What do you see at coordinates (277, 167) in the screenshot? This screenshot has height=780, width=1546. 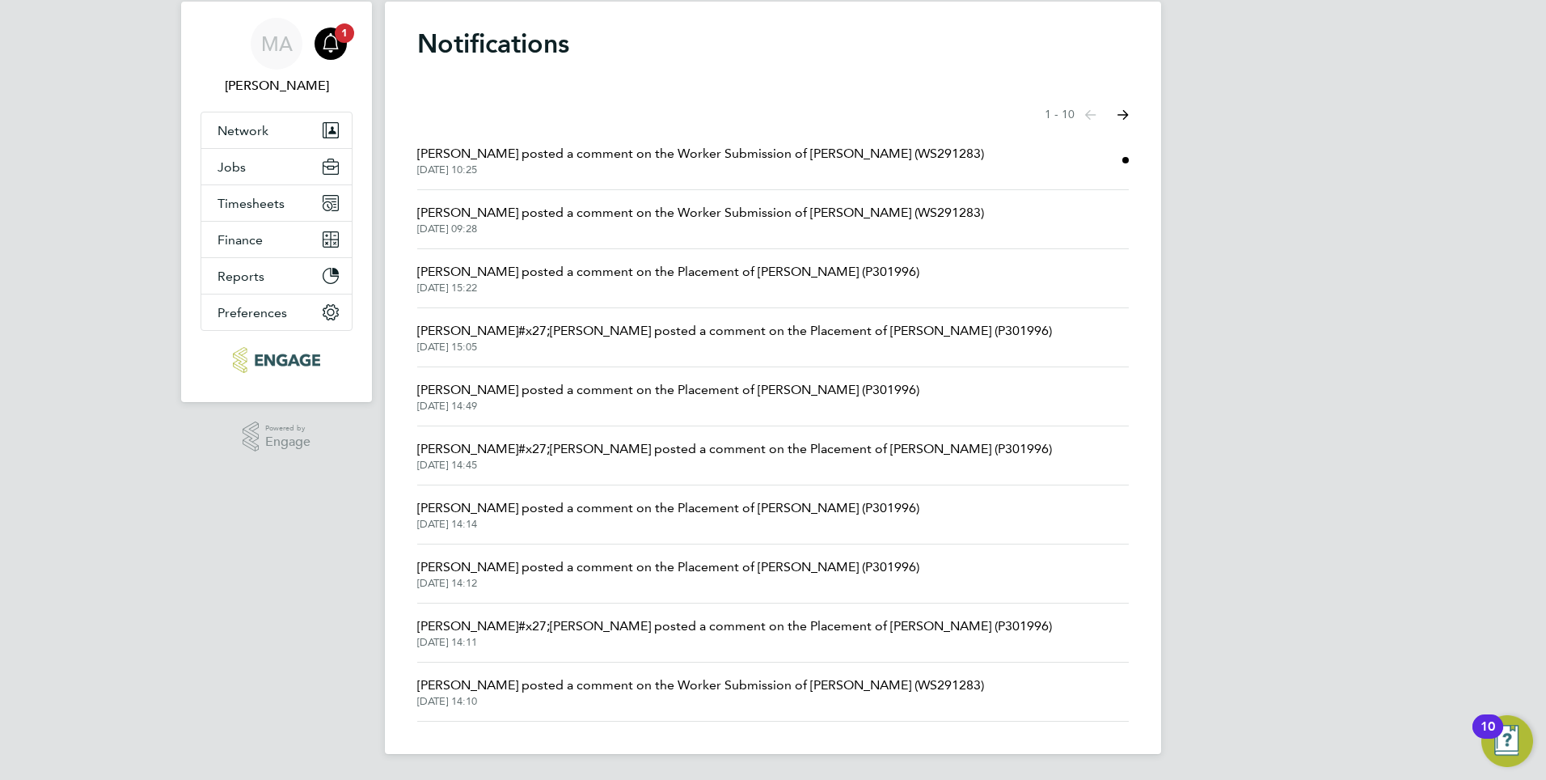 I see `button: Jobs` at bounding box center [277, 167].